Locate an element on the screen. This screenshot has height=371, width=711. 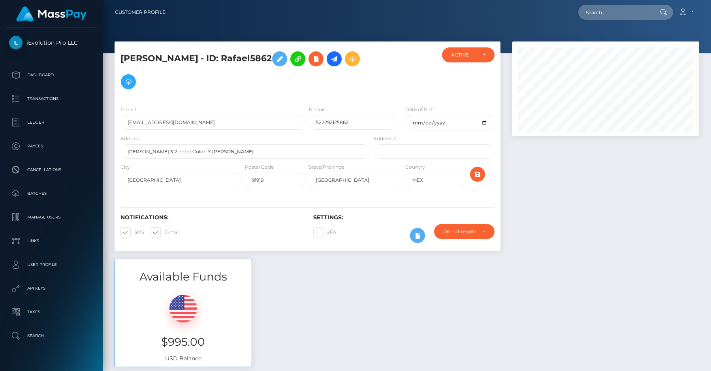
label: Phone is located at coordinates (317, 109).